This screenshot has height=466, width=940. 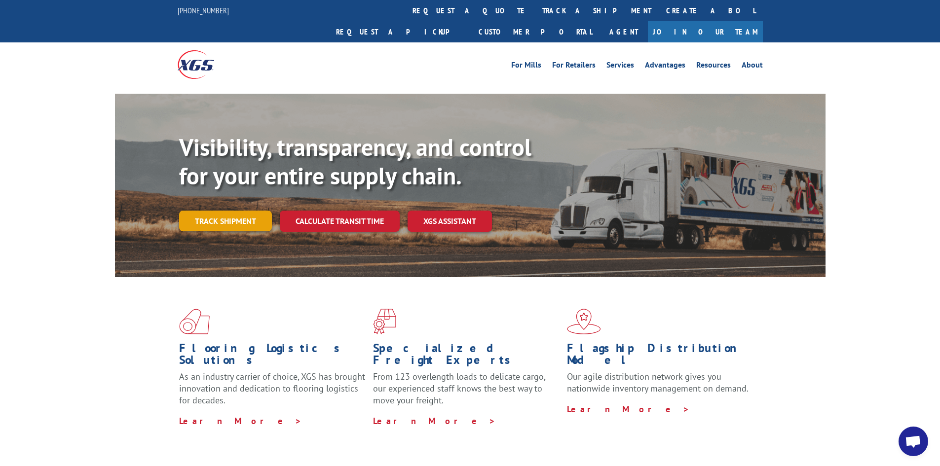 I want to click on a: Agent, so click(x=624, y=32).